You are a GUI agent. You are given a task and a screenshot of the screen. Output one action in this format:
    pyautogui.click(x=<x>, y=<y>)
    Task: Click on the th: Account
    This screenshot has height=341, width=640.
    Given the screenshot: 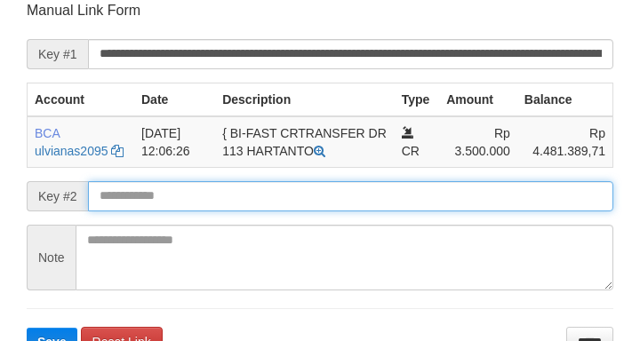 What is the action you would take?
    pyautogui.click(x=81, y=100)
    